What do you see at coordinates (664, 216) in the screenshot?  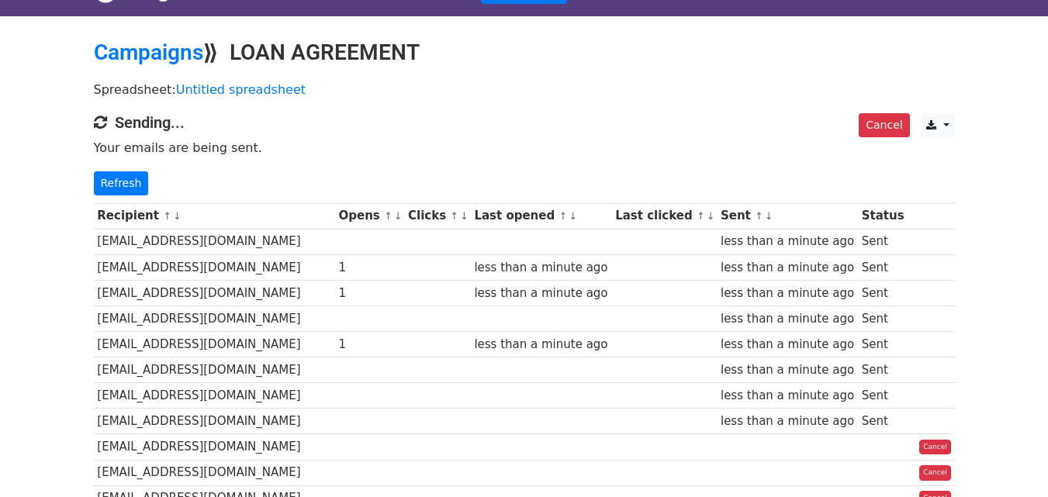 I see `th: Last clicked` at bounding box center [664, 216].